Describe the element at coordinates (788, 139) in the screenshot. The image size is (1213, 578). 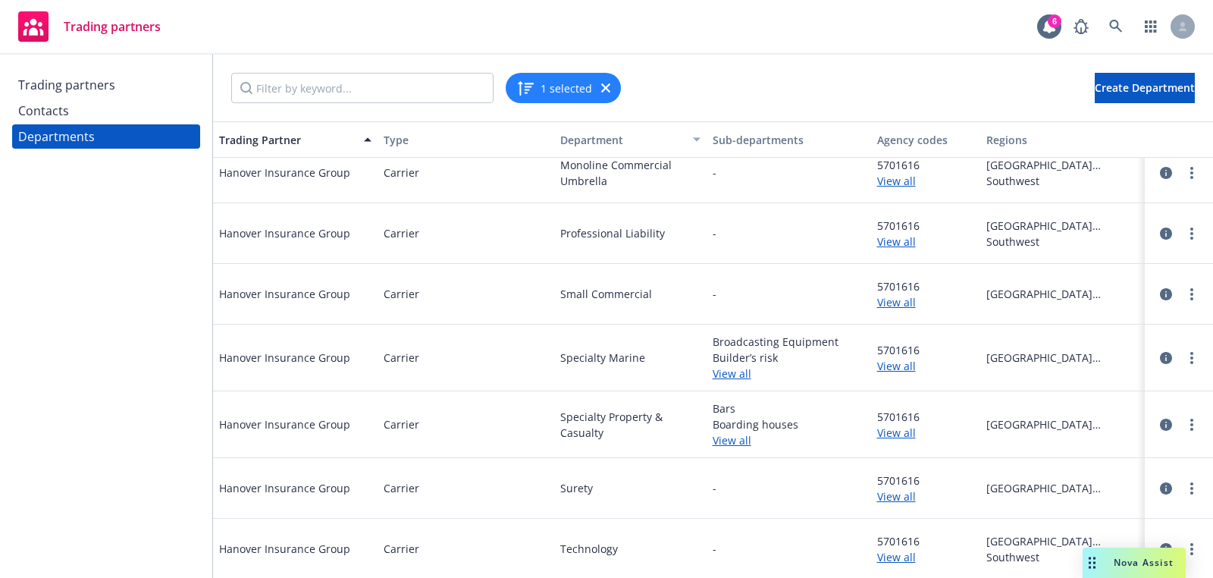
I see `button: Sub-departments` at that location.